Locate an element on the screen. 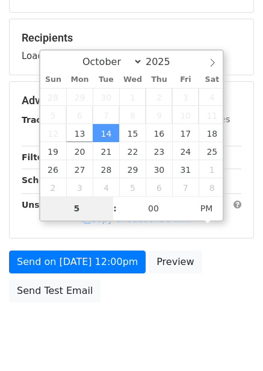 This screenshot has width=263, height=371. span: Mon is located at coordinates (79, 79).